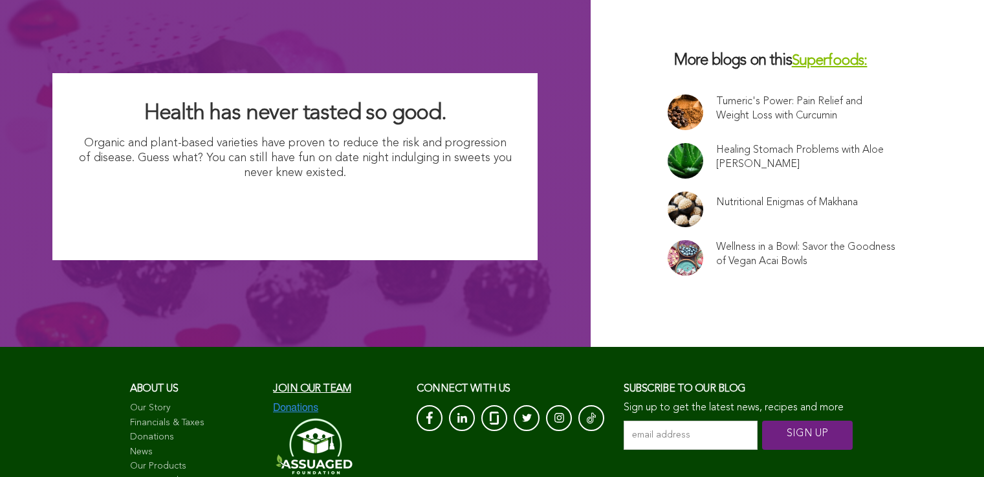  Describe the element at coordinates (591, 418) in the screenshot. I see `img: Tik-Tok-Icon` at that location.